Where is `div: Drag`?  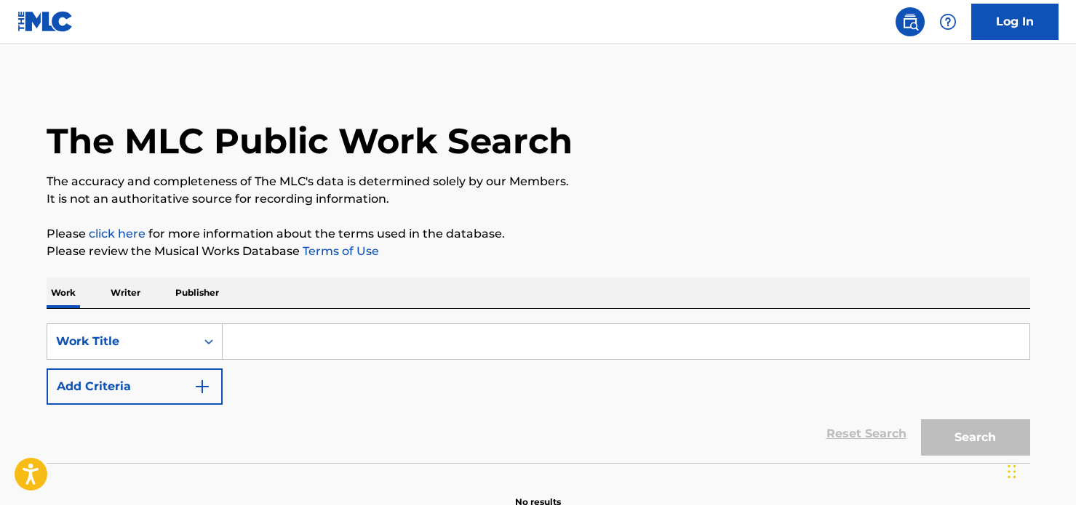
div: Drag is located at coordinates (1012, 472).